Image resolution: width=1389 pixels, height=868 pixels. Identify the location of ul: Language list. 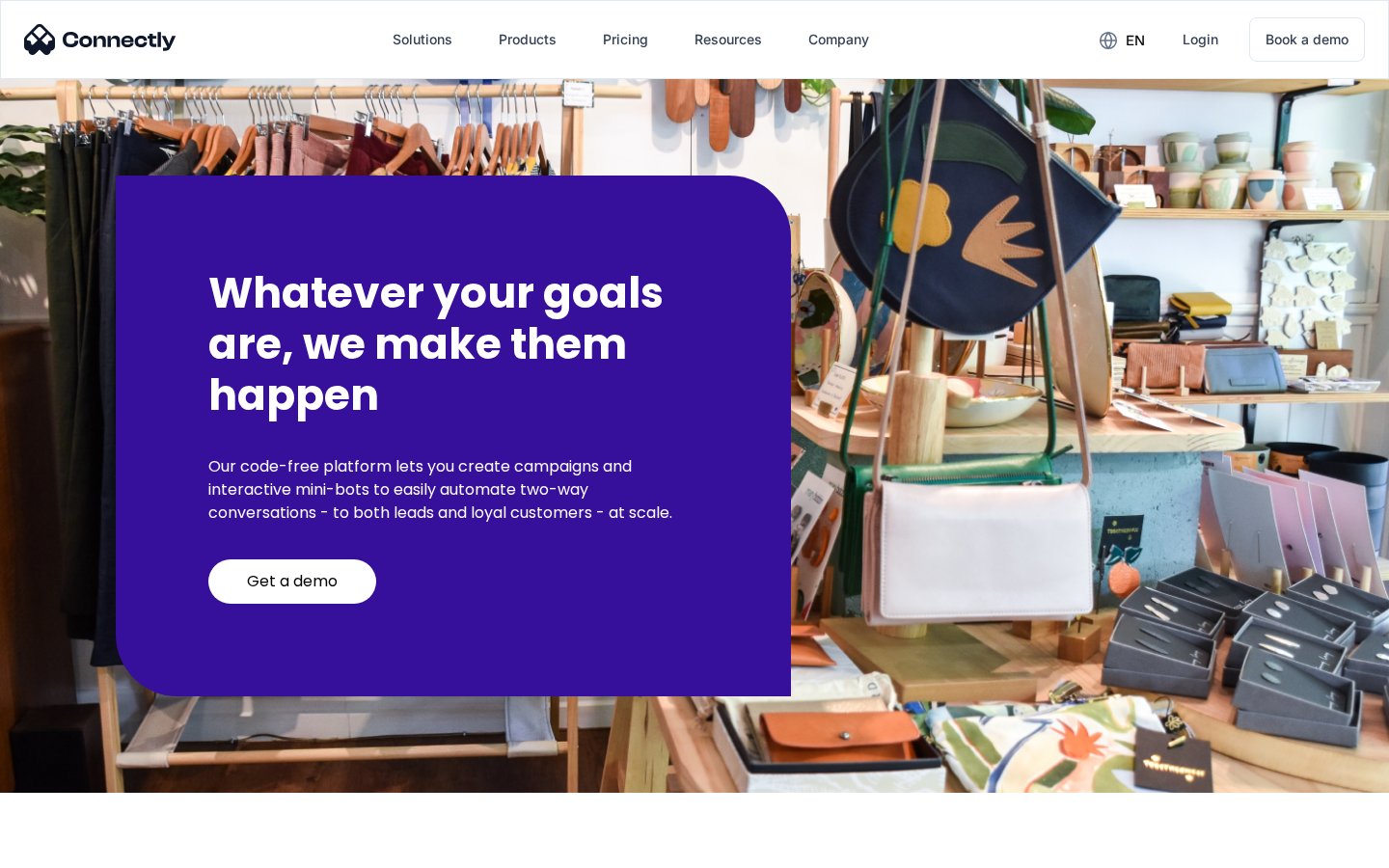
(77, 848).